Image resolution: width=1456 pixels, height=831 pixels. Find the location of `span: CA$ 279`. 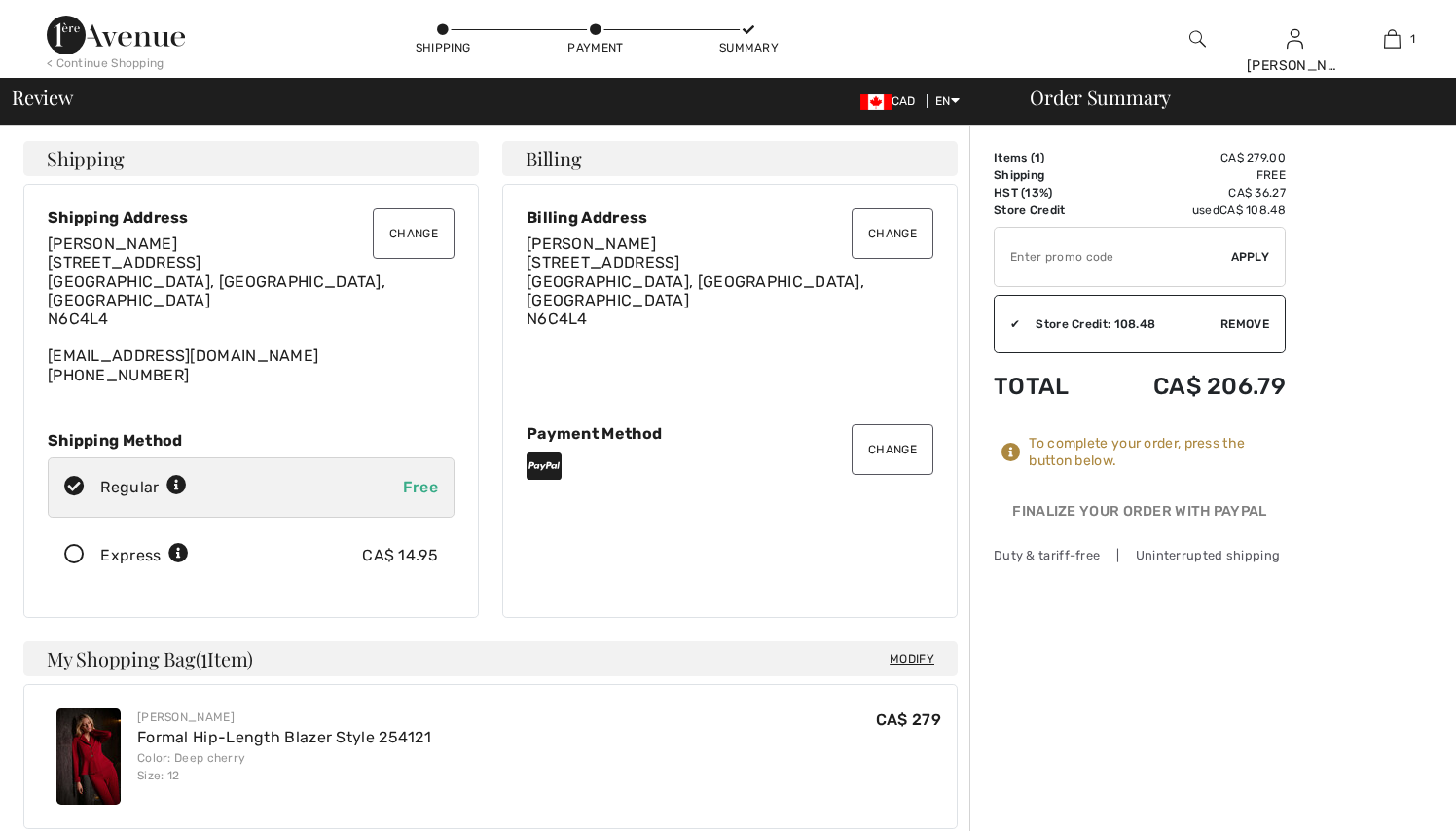

span: CA$ 279 is located at coordinates (908, 719).